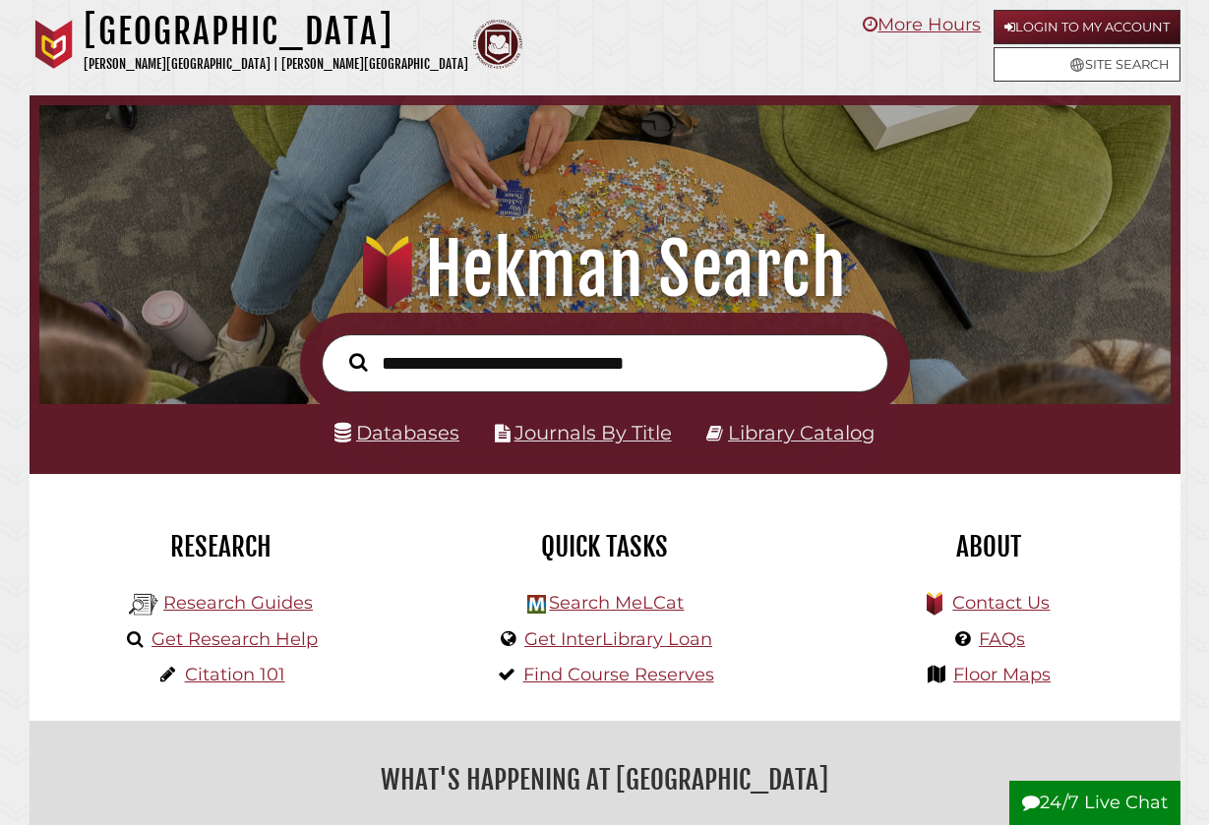 The height and width of the screenshot is (825, 1209). I want to click on a: Get Research Help, so click(234, 639).